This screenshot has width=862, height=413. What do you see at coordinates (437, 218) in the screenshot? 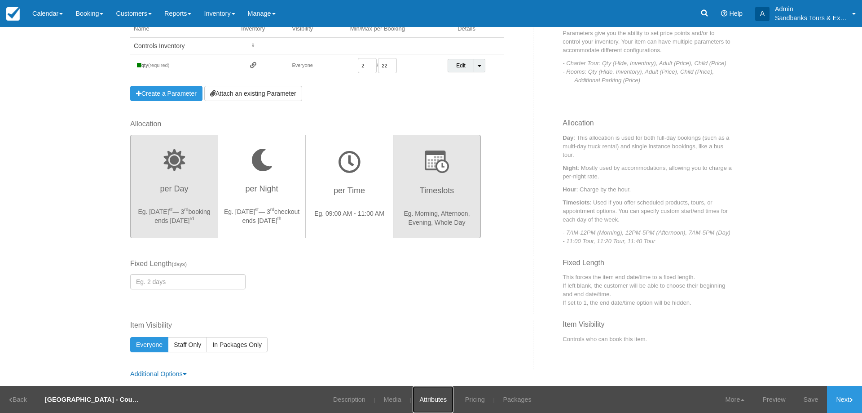
I see `p: Eg. Morning, Afternoon, Evening, Whole Day` at bounding box center [437, 218].